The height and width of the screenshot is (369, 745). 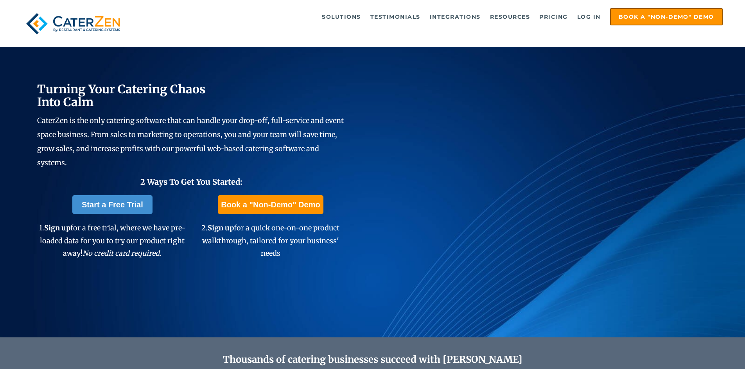 What do you see at coordinates (510, 17) in the screenshot?
I see `a: Resources` at bounding box center [510, 17].